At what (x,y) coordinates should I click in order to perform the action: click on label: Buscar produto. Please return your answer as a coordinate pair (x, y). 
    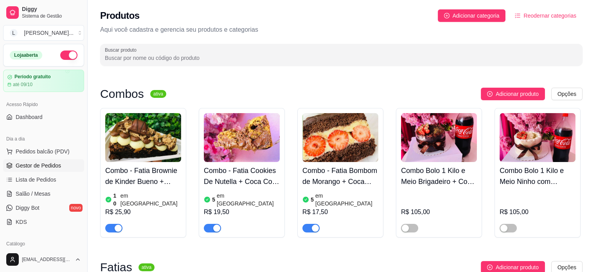
    Looking at the image, I should click on (122, 50).